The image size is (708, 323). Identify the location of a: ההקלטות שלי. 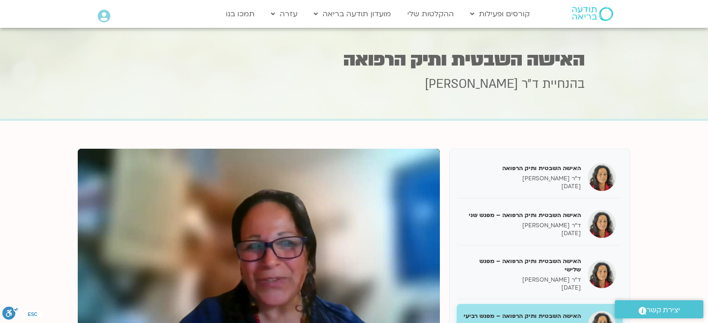
(430, 14).